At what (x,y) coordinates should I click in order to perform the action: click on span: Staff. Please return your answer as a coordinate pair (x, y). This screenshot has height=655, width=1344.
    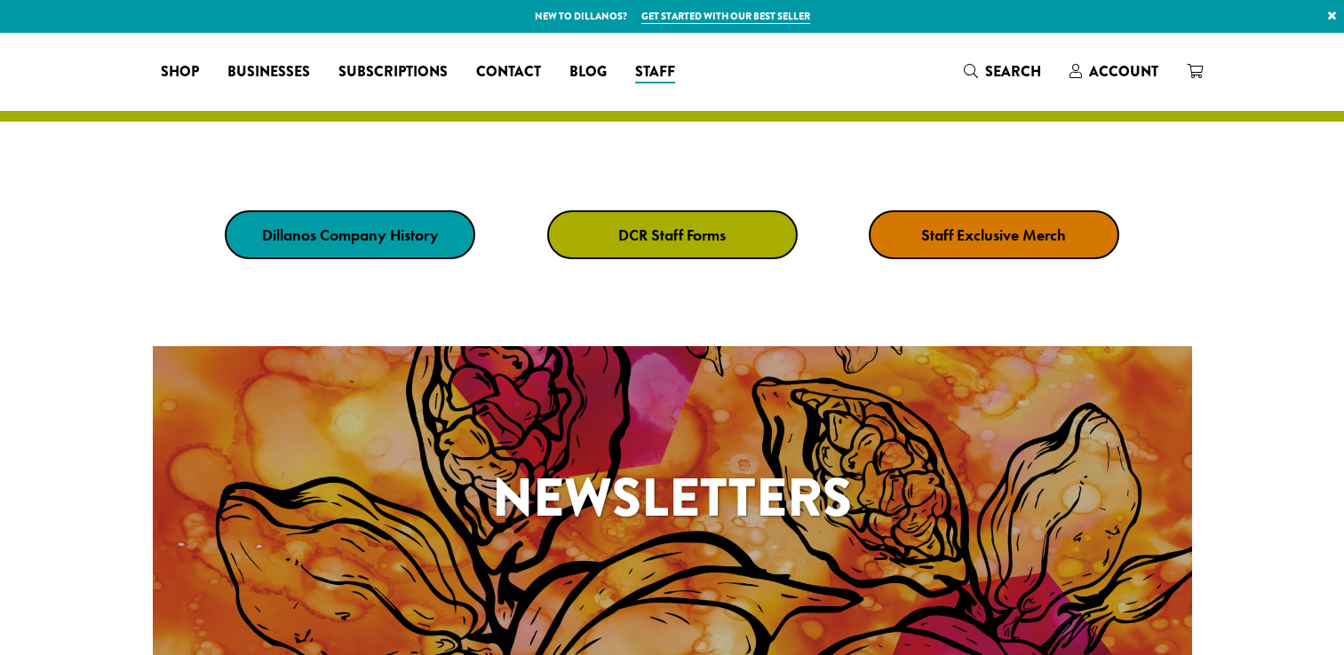
    Looking at the image, I should click on (654, 72).